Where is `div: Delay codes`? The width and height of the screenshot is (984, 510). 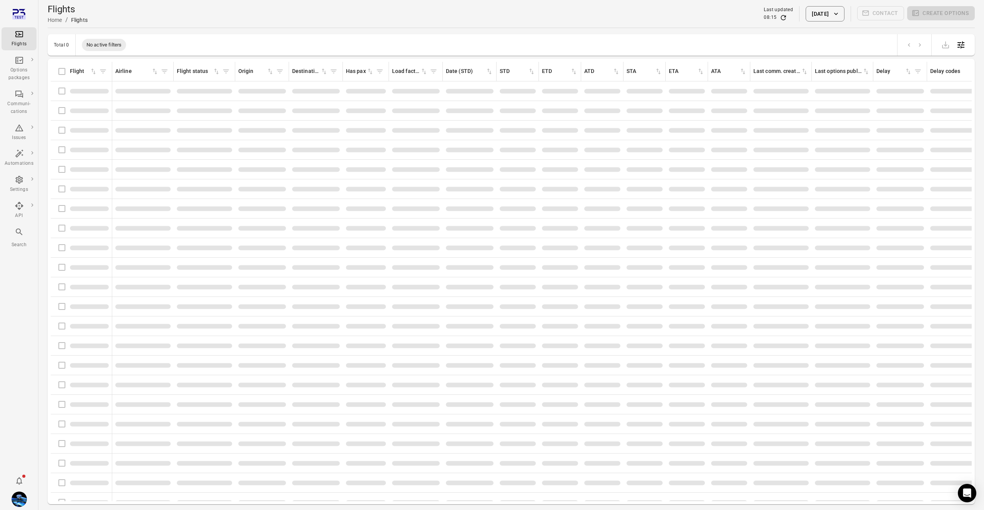 div: Delay codes is located at coordinates (953, 71).